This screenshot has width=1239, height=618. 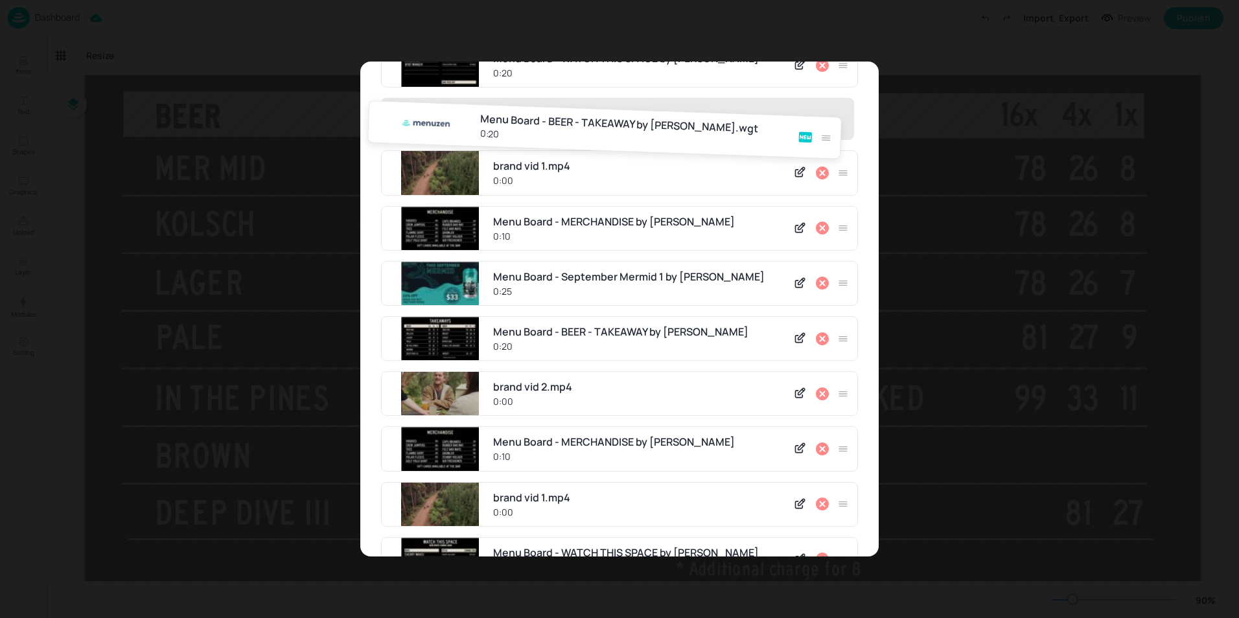 I want to click on img: 0b0t9mRNYkaNp%2BJV9KjBPw%3D%3D, so click(x=440, y=448).